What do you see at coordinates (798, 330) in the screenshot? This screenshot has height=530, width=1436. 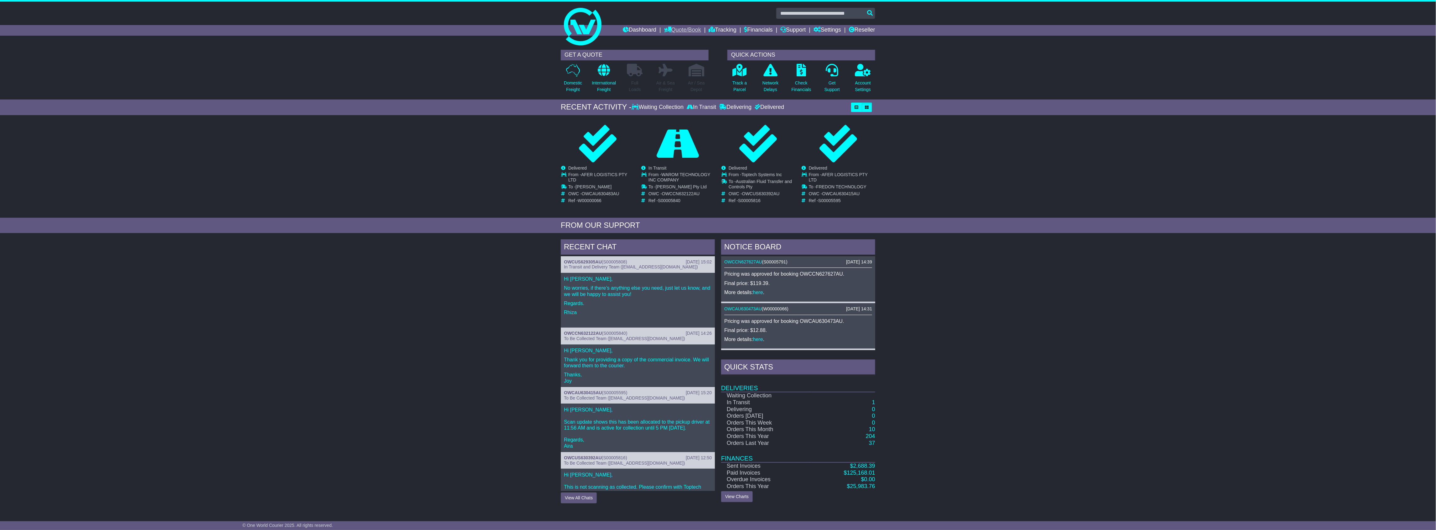 I see `p: Final price: $12.88.` at bounding box center [798, 330].